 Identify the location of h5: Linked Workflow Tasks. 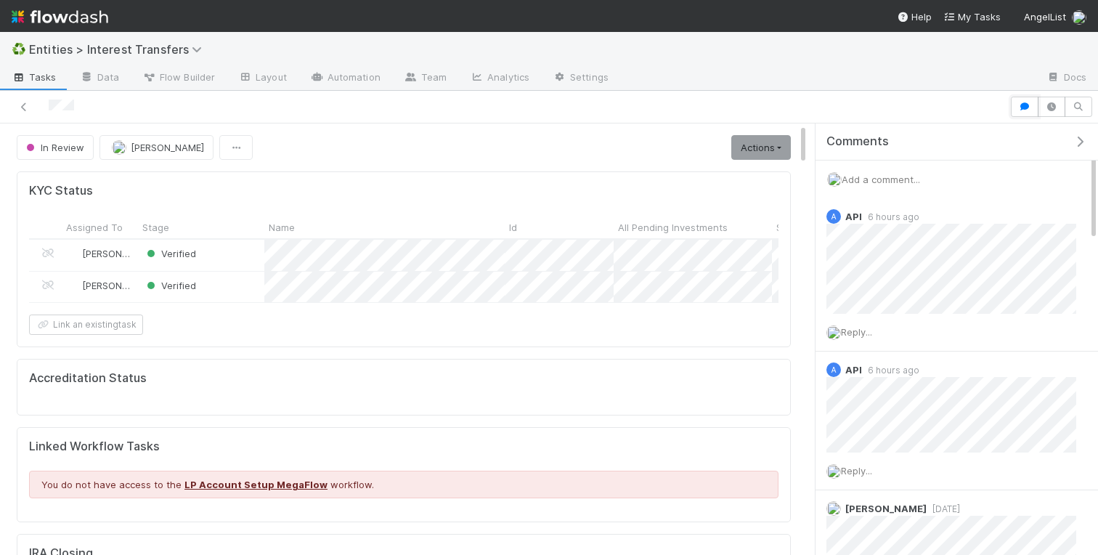
(404, 447).